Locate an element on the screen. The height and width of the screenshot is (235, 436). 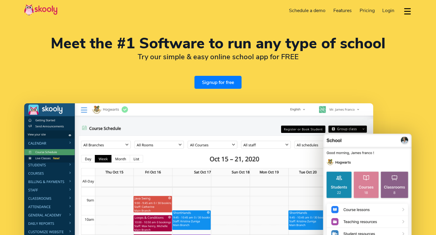
a: Schedule a demo is located at coordinates (308, 11).